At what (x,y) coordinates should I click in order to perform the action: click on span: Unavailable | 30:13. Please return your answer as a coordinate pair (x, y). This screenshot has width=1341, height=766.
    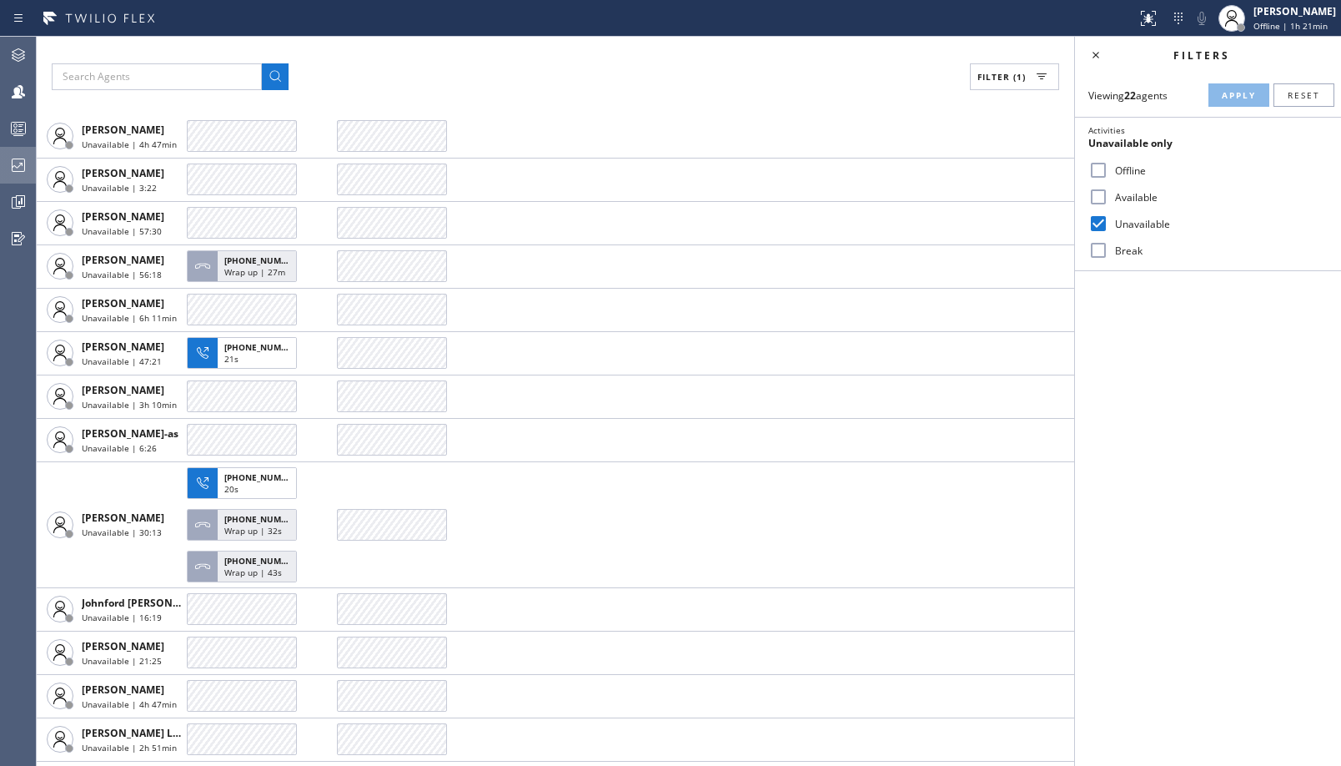
    Looking at the image, I should click on (122, 532).